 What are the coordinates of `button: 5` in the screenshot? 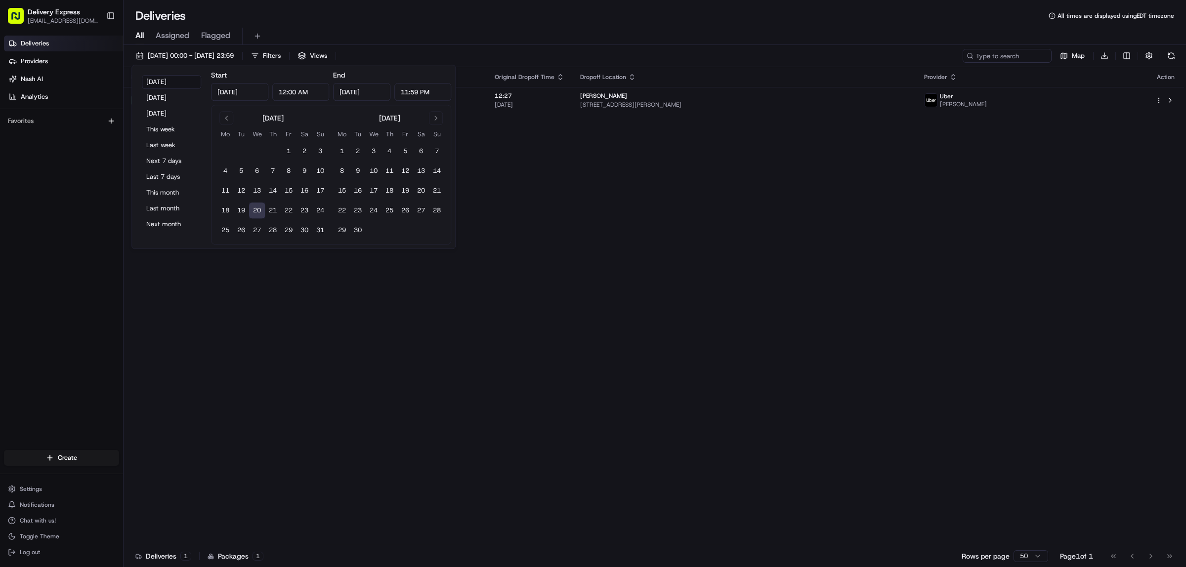 It's located at (405, 151).